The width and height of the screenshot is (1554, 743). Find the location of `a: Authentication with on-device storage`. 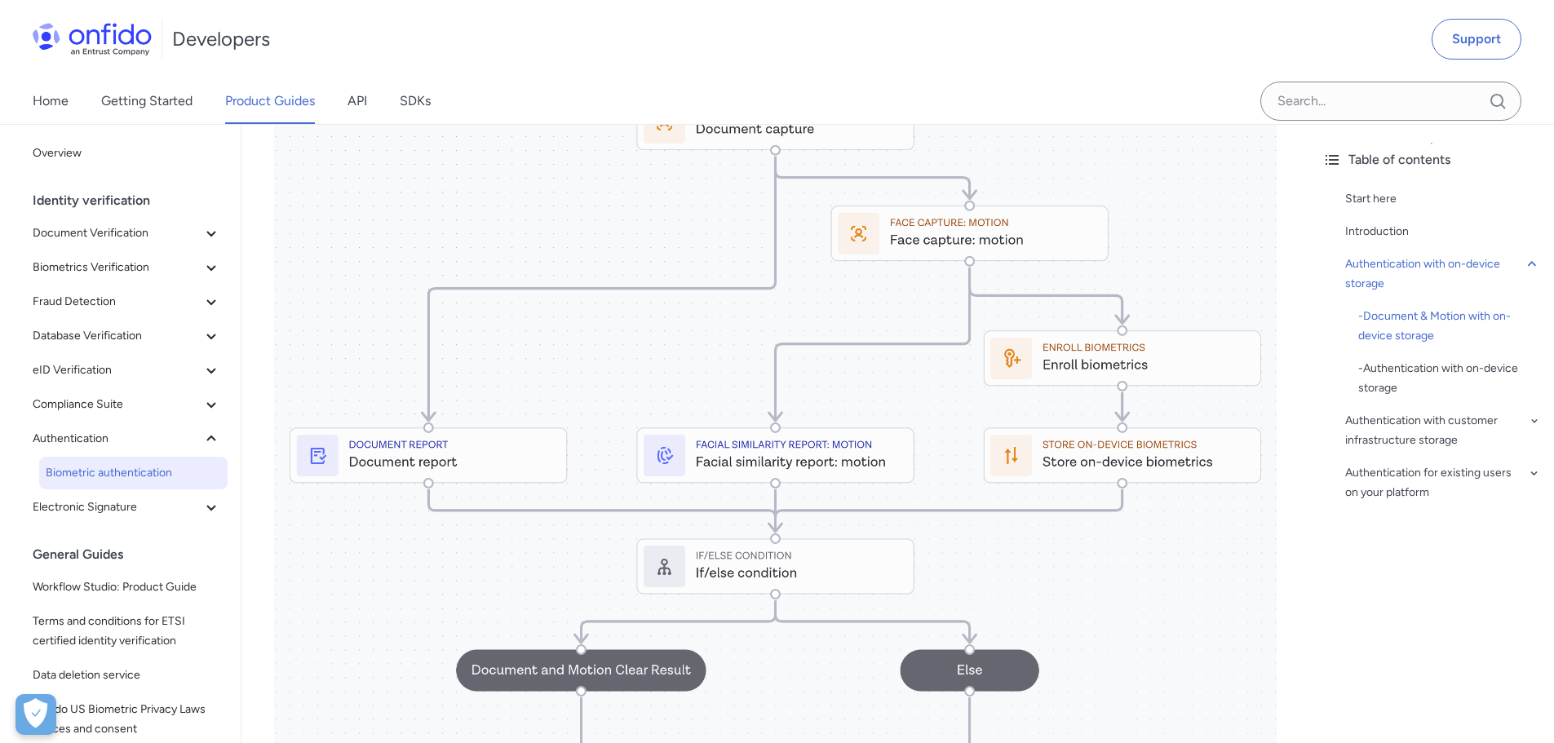

a: Authentication with on-device storage is located at coordinates (1443, 274).